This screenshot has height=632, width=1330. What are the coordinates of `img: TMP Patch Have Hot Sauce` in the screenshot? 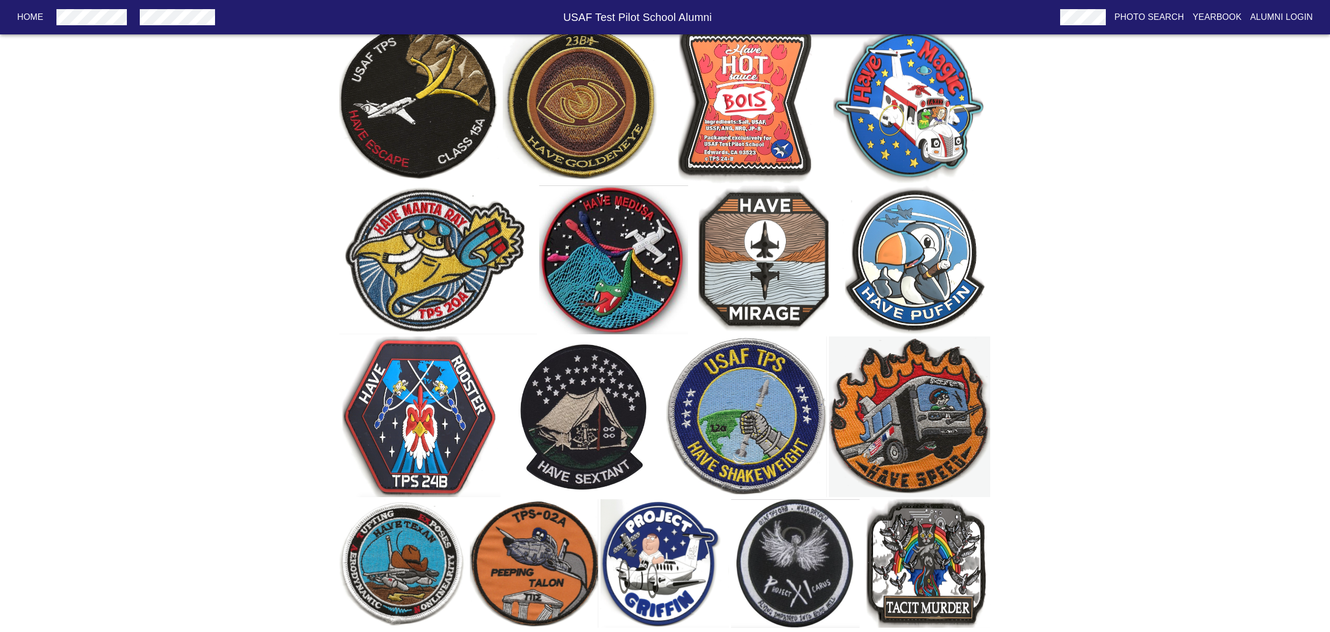 It's located at (746, 103).